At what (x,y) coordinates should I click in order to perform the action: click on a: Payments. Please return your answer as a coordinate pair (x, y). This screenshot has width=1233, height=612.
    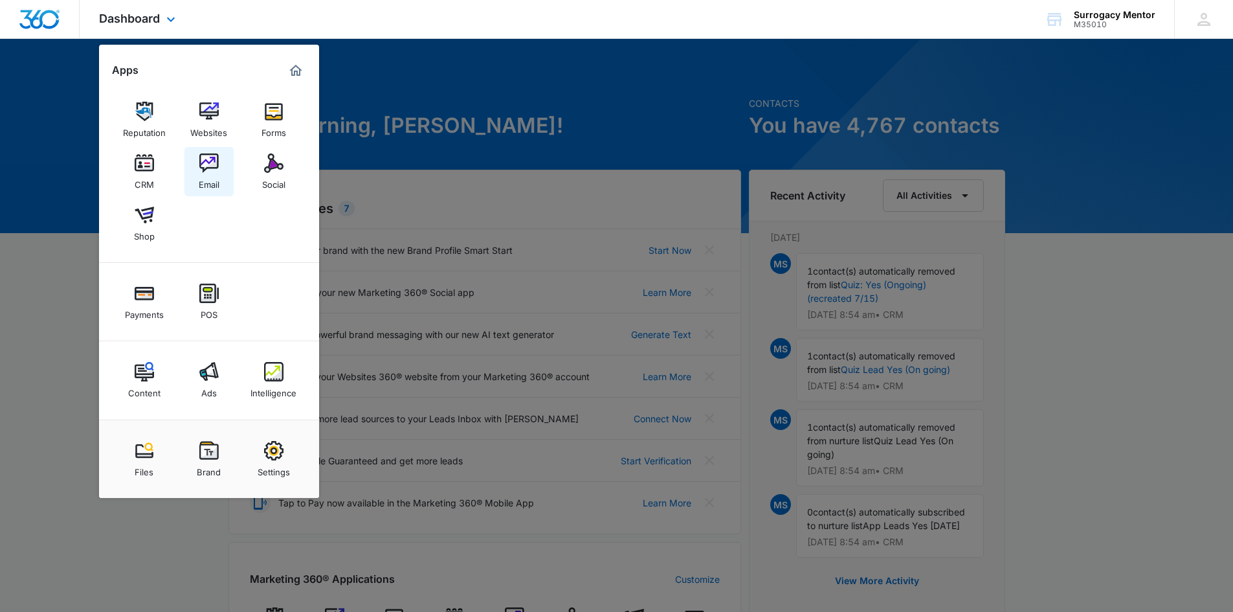
    Looking at the image, I should click on (144, 302).